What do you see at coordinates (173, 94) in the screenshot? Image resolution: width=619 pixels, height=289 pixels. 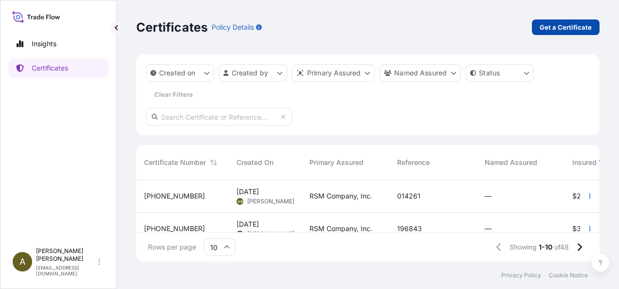 I see `p: Clear Filters` at bounding box center [173, 94].